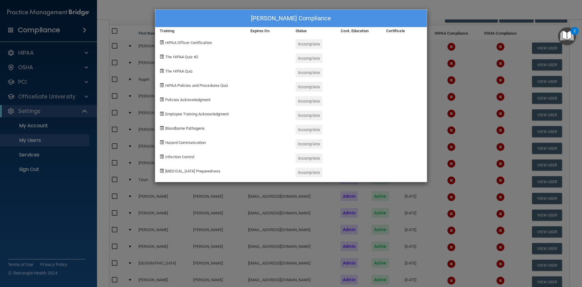 The height and width of the screenshot is (287, 582). I want to click on div: Certificate, so click(404, 31).